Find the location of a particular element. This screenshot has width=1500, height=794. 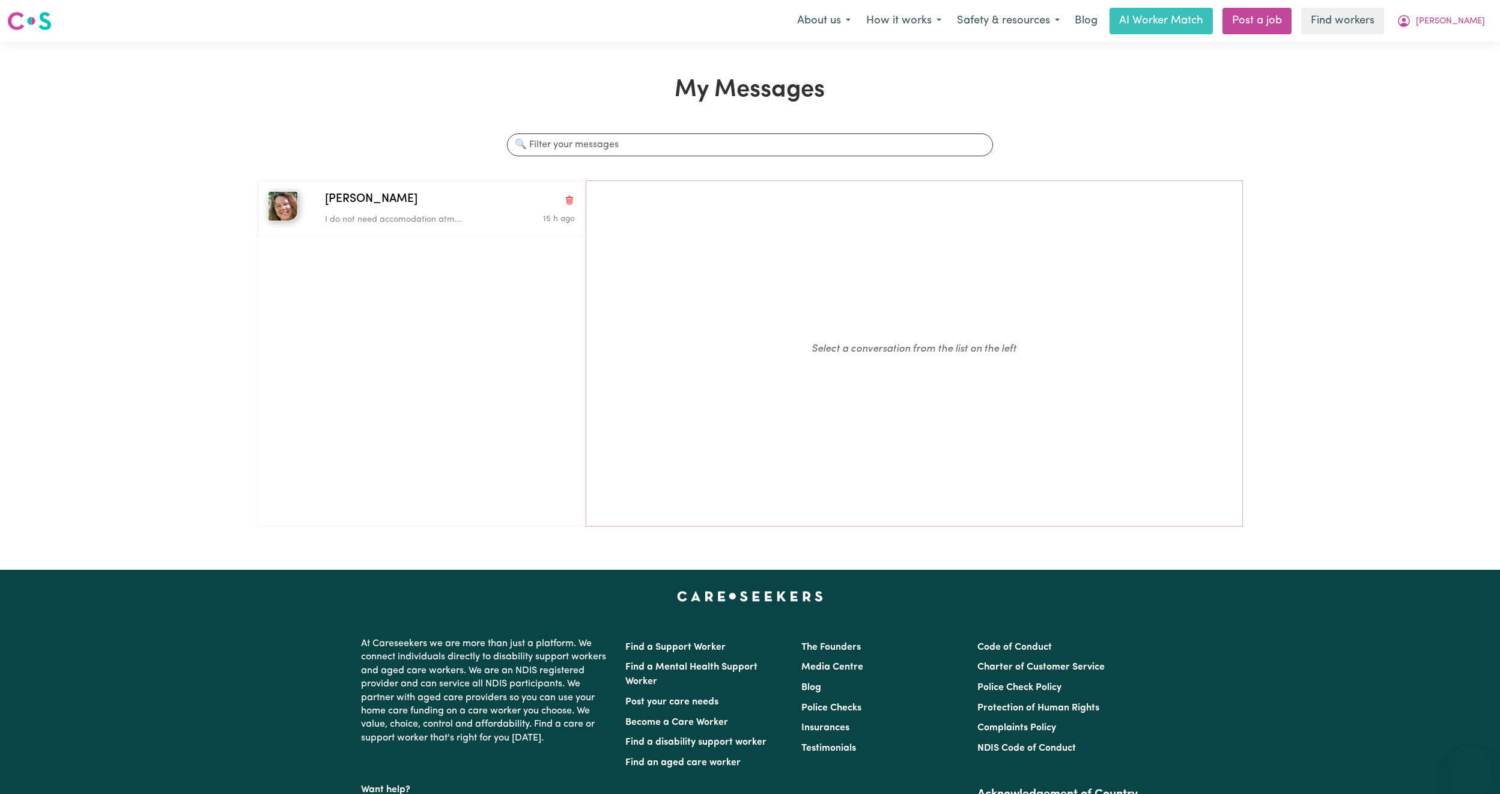

a: Media Centre is located at coordinates (832, 667).